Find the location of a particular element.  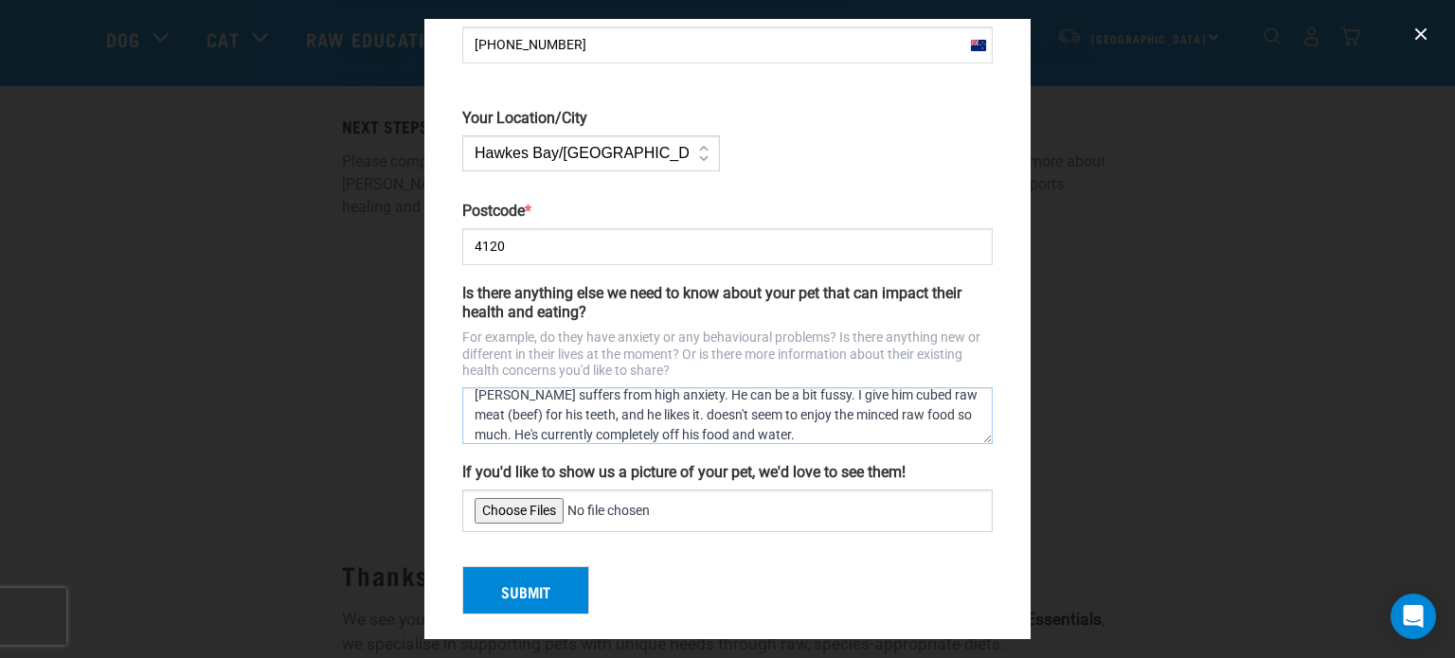

div: New Zealand: +64 is located at coordinates (977, 45).